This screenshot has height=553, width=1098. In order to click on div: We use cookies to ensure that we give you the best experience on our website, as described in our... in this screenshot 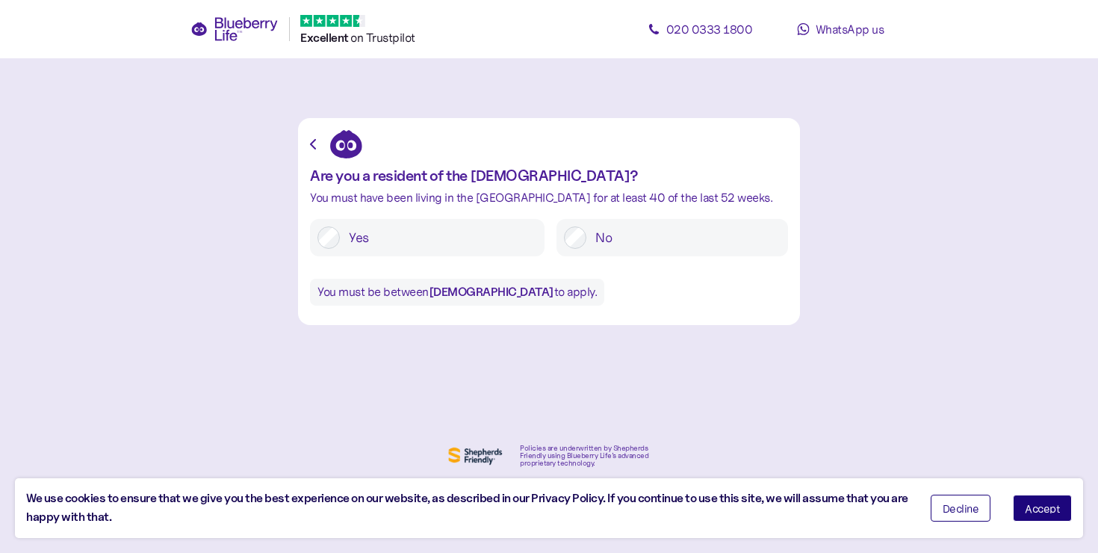, I will do `click(467, 508)`.